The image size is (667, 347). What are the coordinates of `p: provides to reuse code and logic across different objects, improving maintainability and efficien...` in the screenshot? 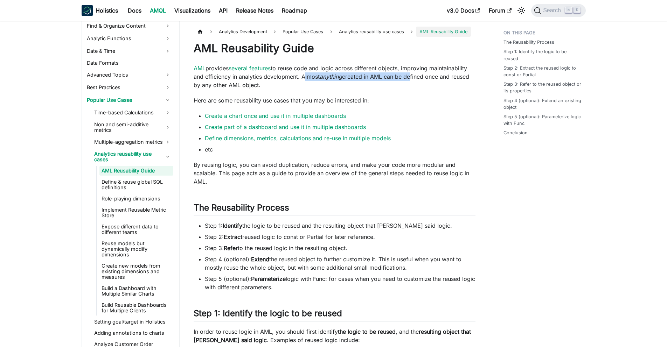 It's located at (334, 77).